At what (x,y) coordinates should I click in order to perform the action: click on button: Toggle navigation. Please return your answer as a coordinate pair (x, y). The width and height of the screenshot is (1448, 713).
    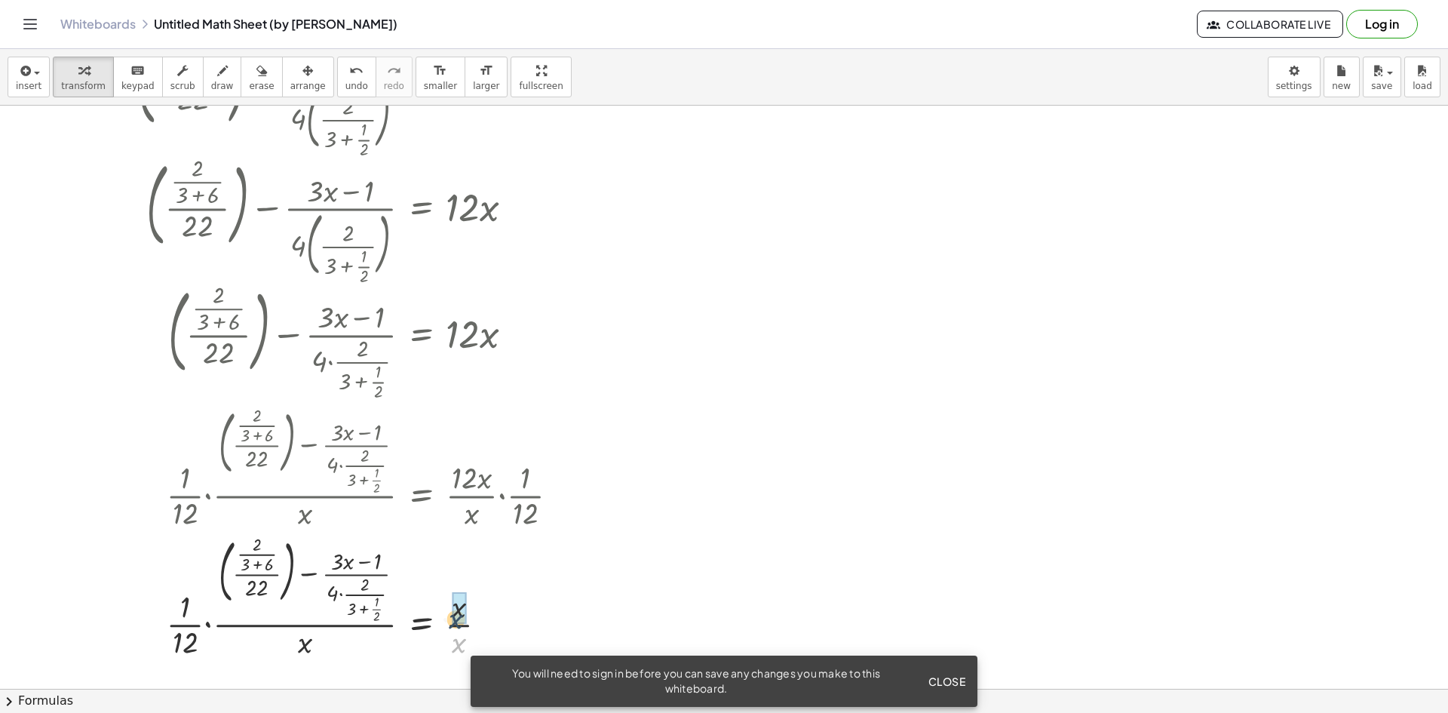
    Looking at the image, I should click on (30, 24).